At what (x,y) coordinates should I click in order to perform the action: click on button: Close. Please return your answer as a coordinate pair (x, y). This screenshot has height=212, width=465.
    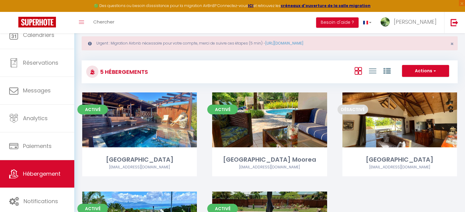
    Looking at the image, I should click on (452, 44).